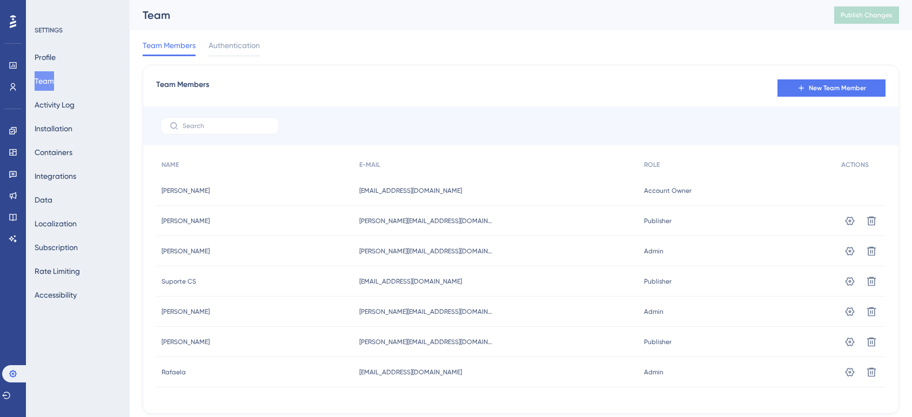 The image size is (912, 417). I want to click on button: Containers, so click(54, 152).